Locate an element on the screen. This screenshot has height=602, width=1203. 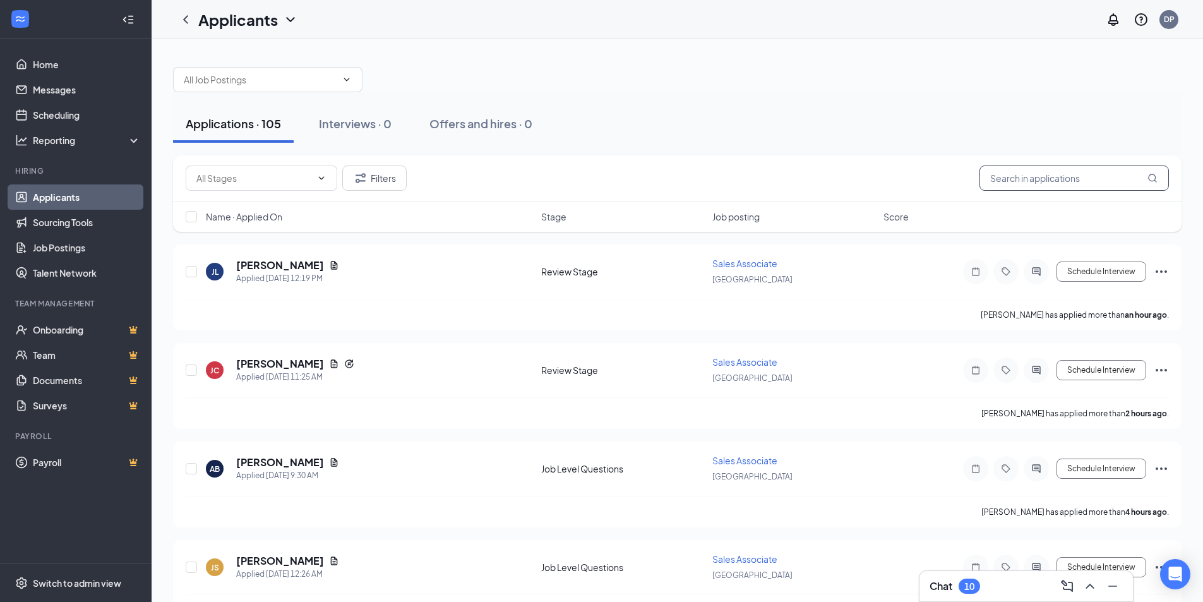
div: JS is located at coordinates (215, 567).